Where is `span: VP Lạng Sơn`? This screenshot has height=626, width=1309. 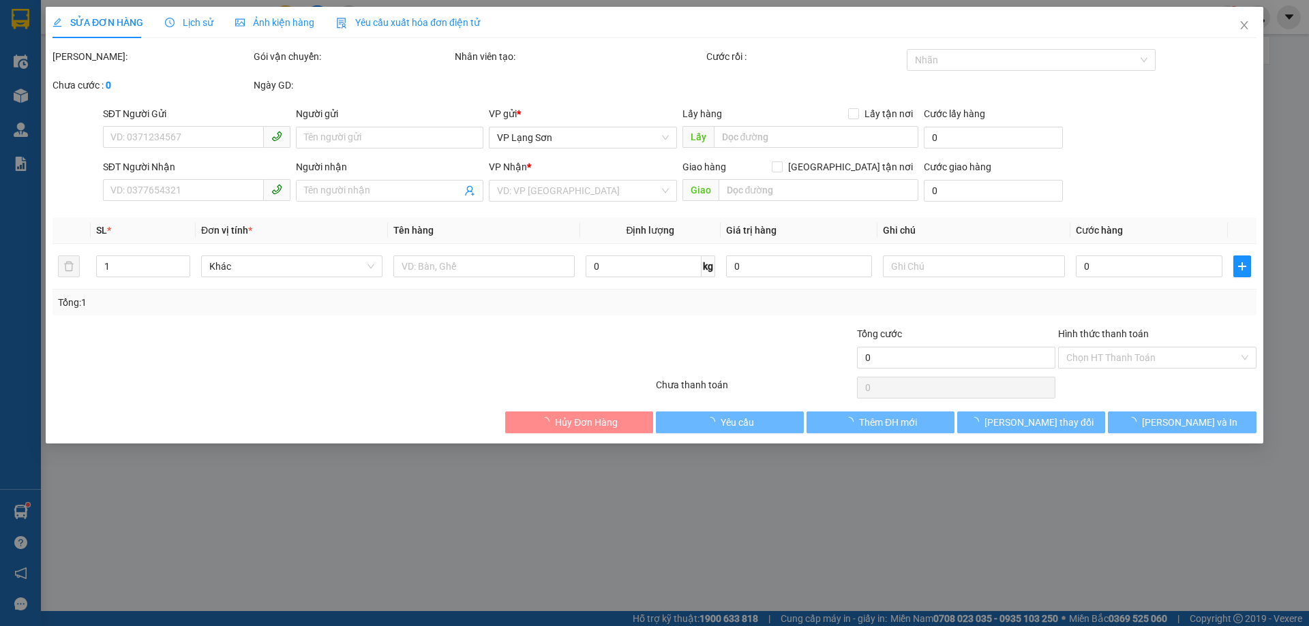 span: VP Lạng Sơn is located at coordinates (583, 138).